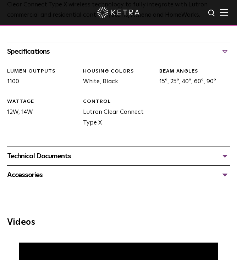 This screenshot has width=237, height=260. What do you see at coordinates (116, 113) in the screenshot?
I see `div: Lutron Clear Connect Type X` at bounding box center [116, 113].